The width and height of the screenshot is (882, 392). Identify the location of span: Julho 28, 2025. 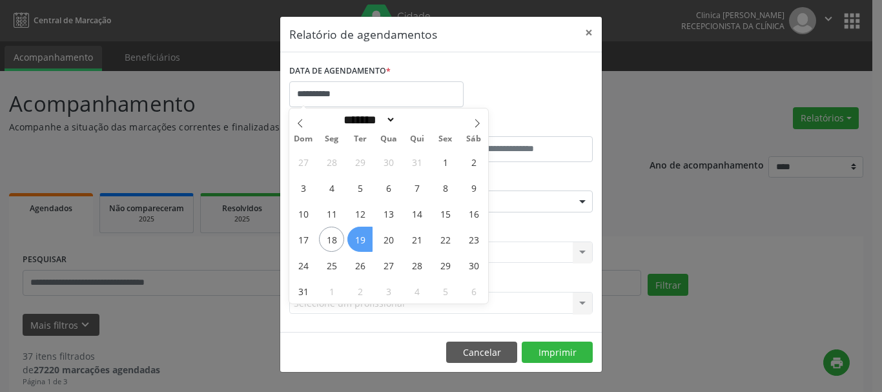
(331, 161).